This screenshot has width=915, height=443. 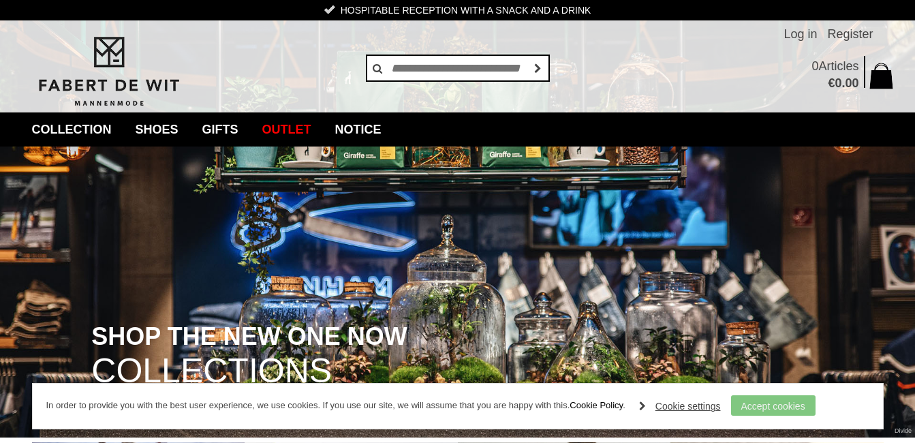 I want to click on a: Gifts, so click(x=220, y=129).